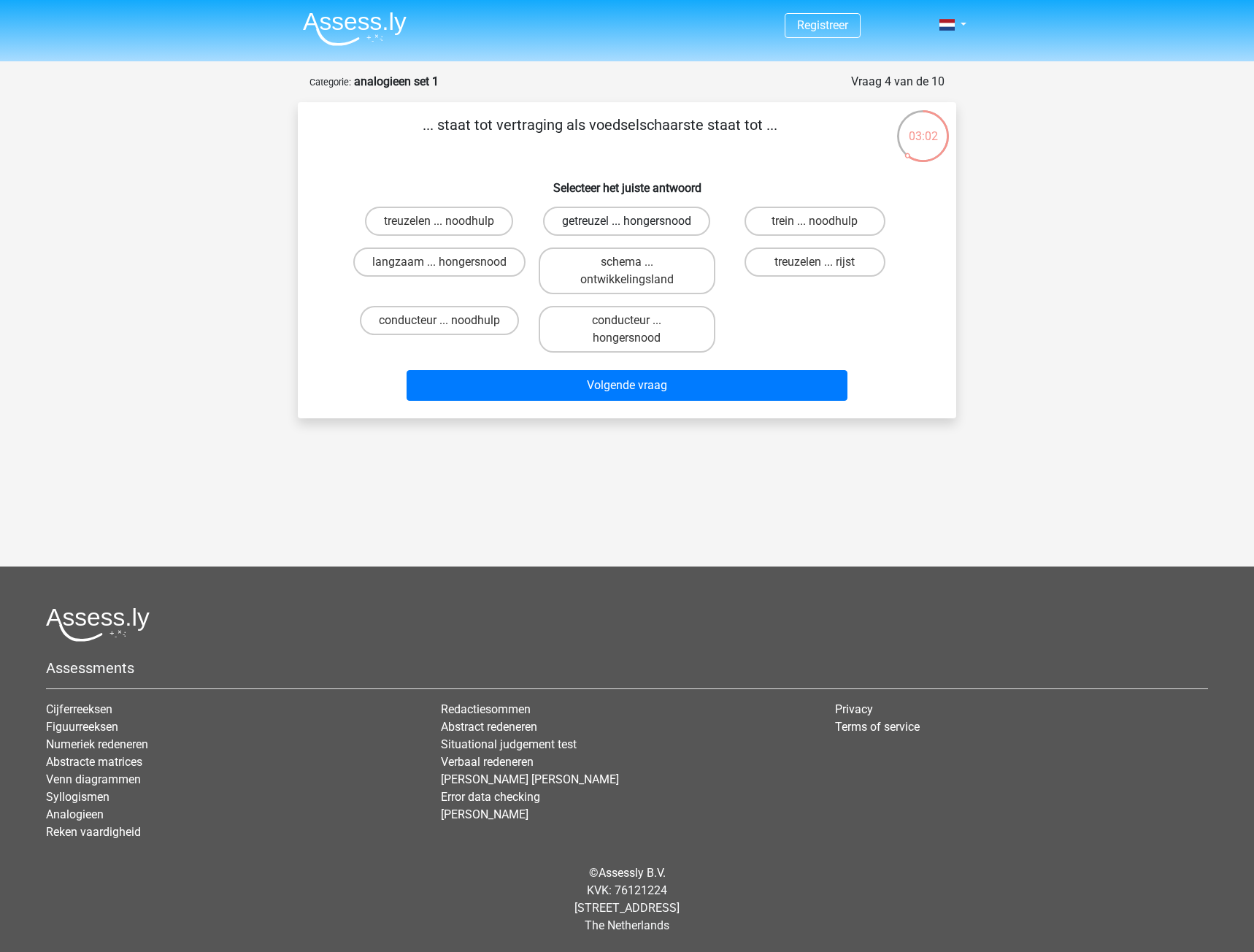 The width and height of the screenshot is (1254, 952). What do you see at coordinates (627, 271) in the screenshot?
I see `label: schema ... ontwikkelingsland` at bounding box center [627, 271].